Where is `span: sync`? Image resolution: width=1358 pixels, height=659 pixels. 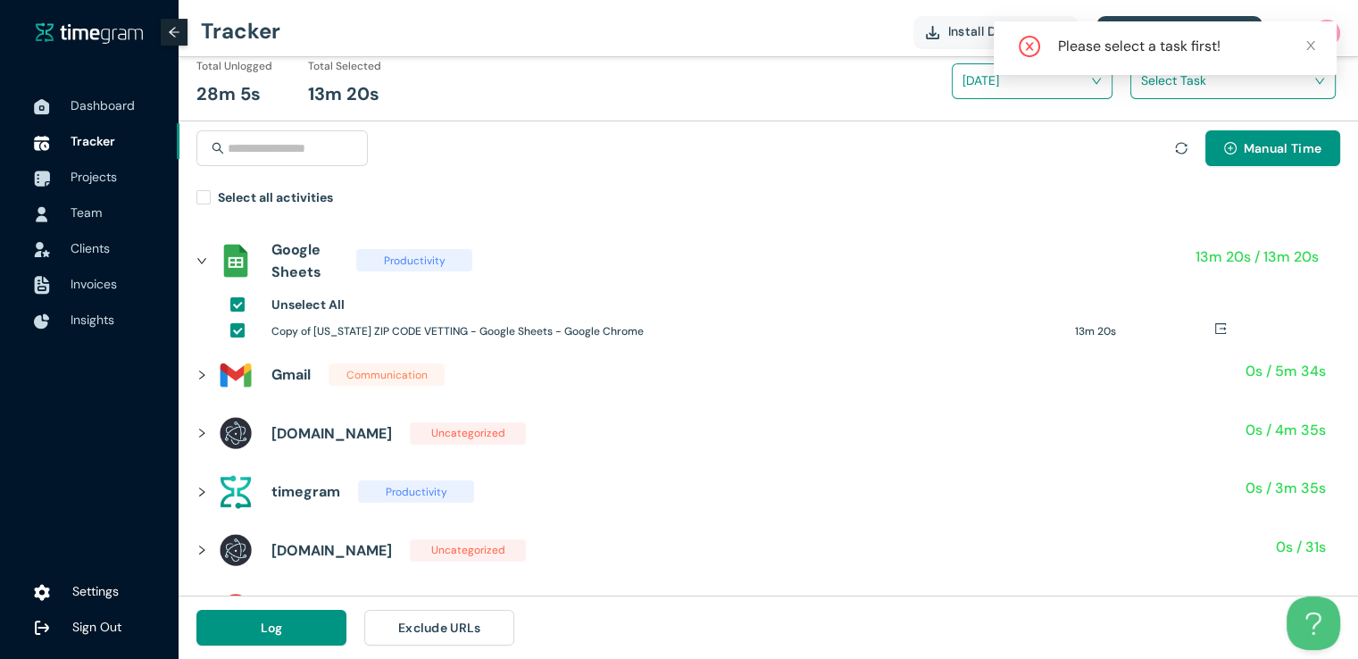
span: sync is located at coordinates (1182, 148).